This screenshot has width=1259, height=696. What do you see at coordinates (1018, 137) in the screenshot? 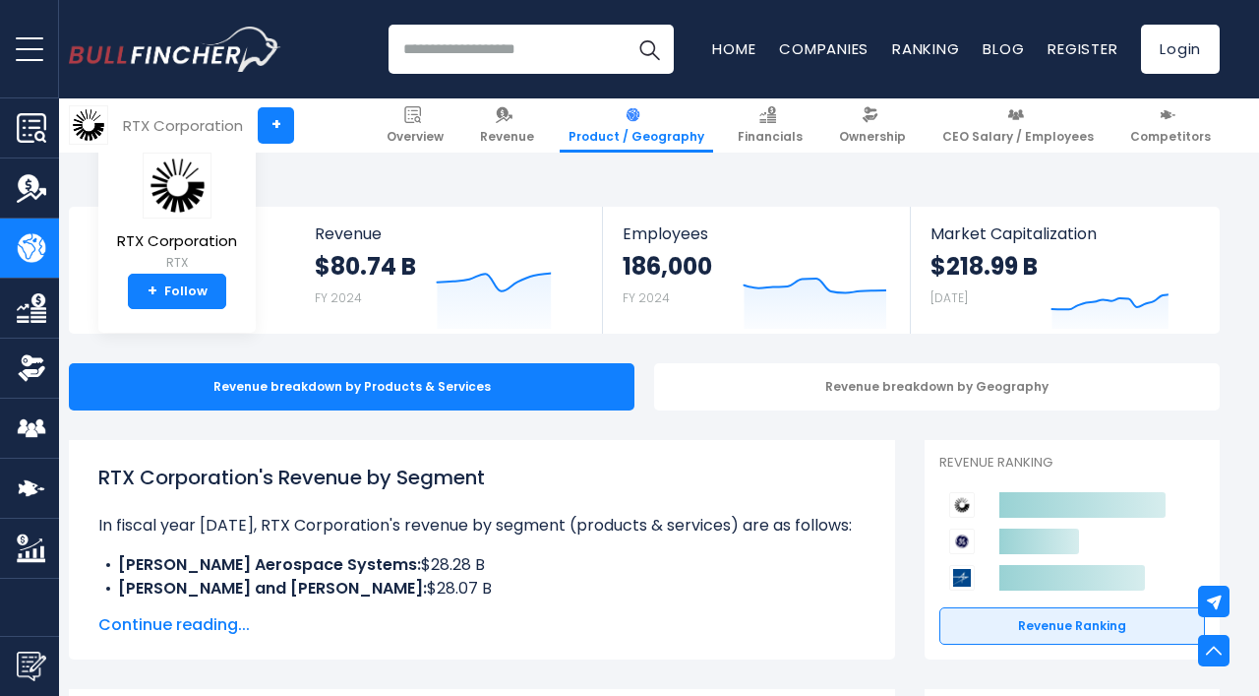
I see `span: CEO Salary / Employees` at bounding box center [1018, 137].